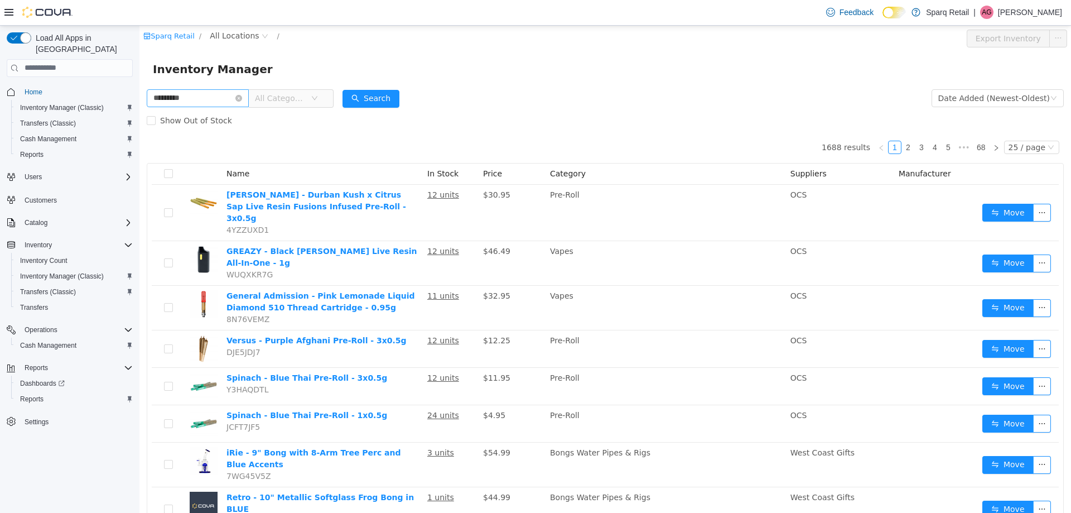  What do you see at coordinates (110, 249) in the screenshot?
I see `span: WUQXKR7G` at bounding box center [110, 249].